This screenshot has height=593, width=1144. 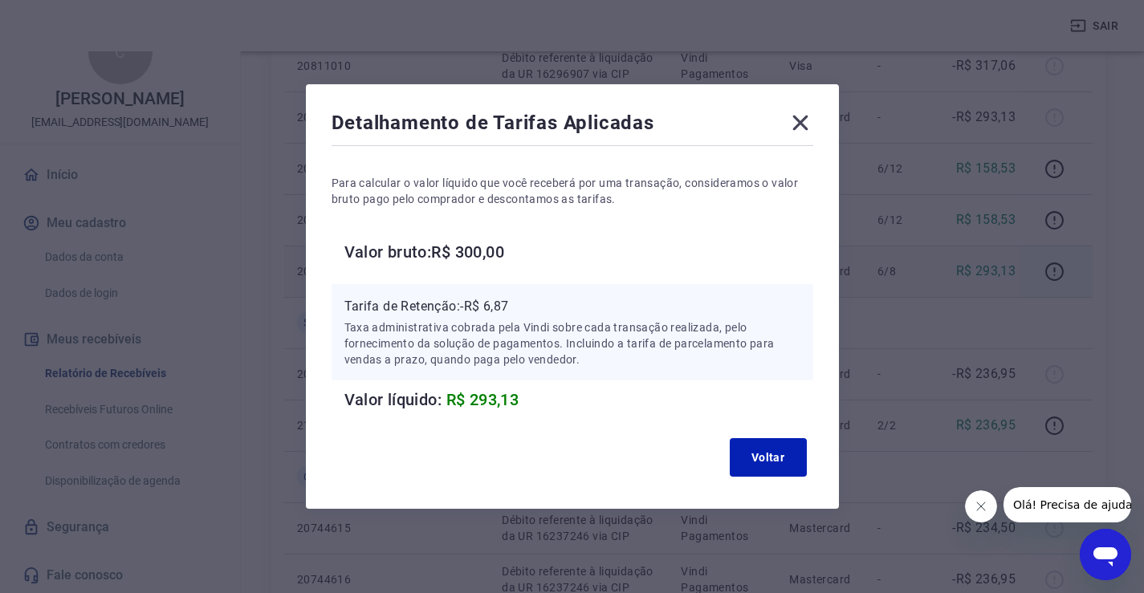 What do you see at coordinates (573, 307) in the screenshot?
I see `p: Tarifa de Retenção: -R$ 6,87` at bounding box center [573, 307].